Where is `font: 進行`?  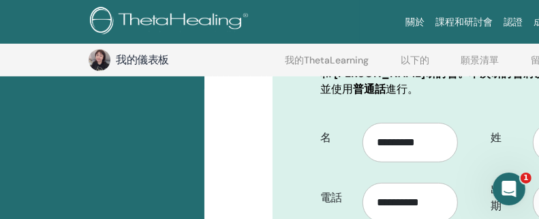
font: 進行 is located at coordinates (397, 89).